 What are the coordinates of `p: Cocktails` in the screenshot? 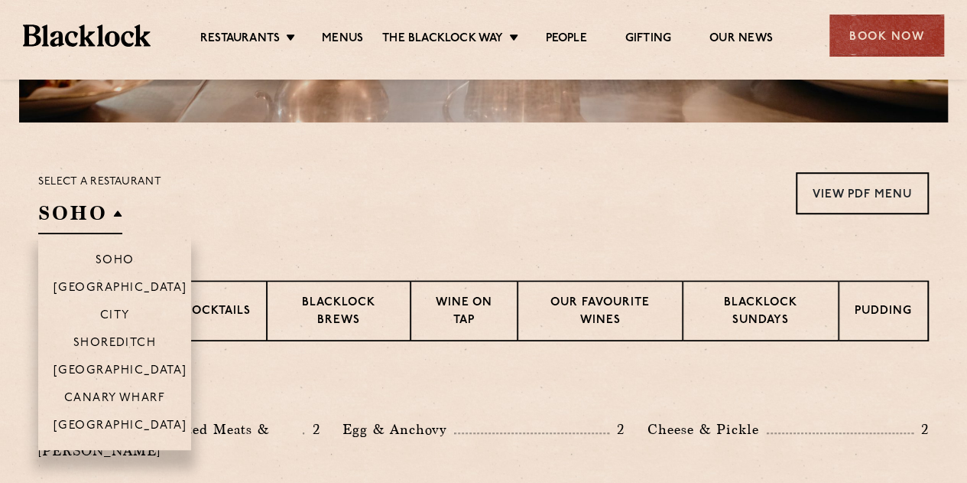 It's located at (216, 312).